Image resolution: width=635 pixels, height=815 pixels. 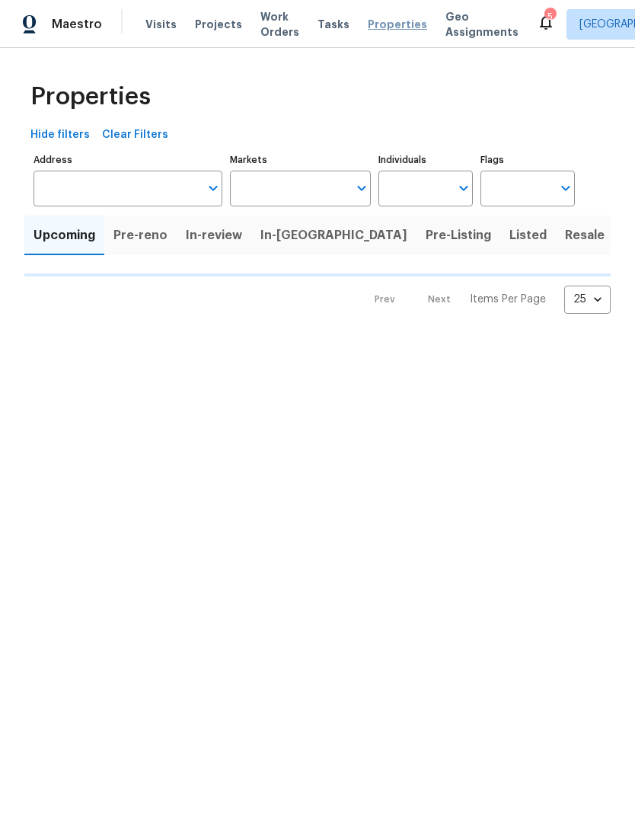 What do you see at coordinates (161, 24) in the screenshot?
I see `span: Visits` at bounding box center [161, 24].